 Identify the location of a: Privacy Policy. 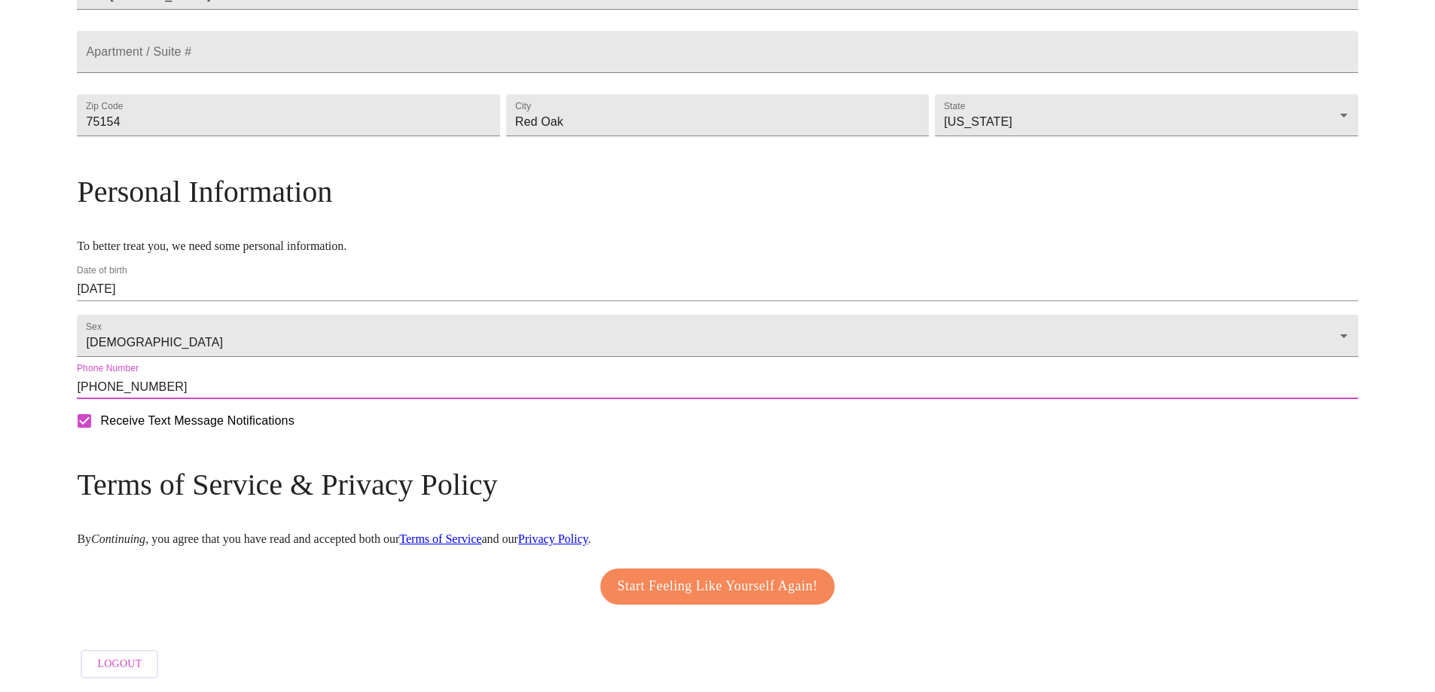
(553, 539).